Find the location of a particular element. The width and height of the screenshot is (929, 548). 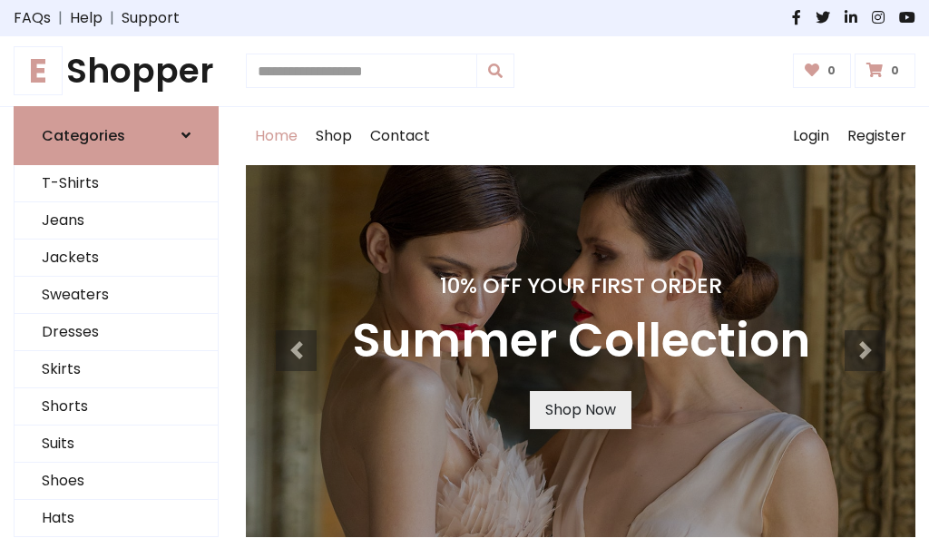

a: Shoes is located at coordinates (116, 481).